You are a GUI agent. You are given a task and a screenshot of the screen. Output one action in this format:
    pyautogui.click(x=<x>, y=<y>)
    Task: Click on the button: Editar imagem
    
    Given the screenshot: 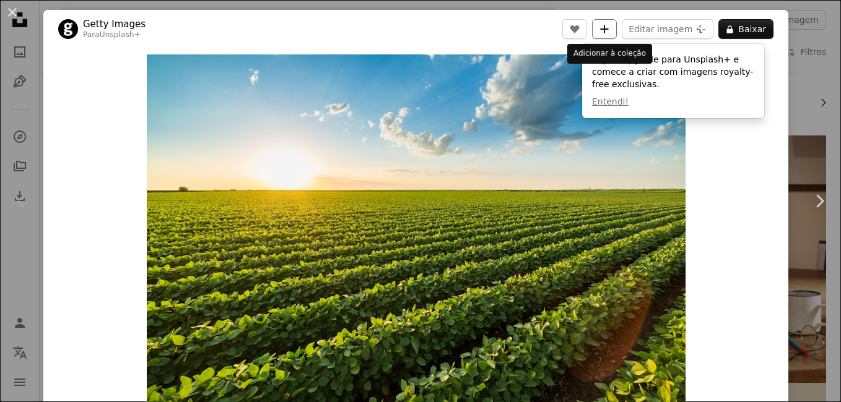 What is the action you would take?
    pyautogui.click(x=667, y=29)
    